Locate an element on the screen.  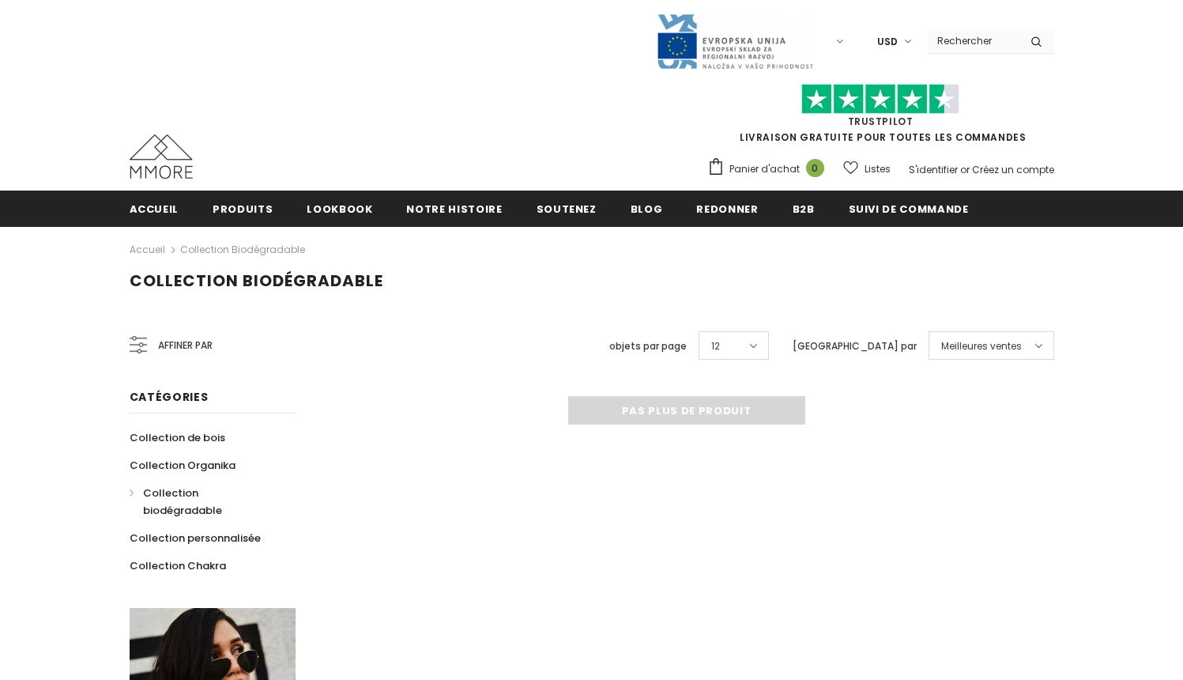
a: Javni Razpis is located at coordinates (735, 40).